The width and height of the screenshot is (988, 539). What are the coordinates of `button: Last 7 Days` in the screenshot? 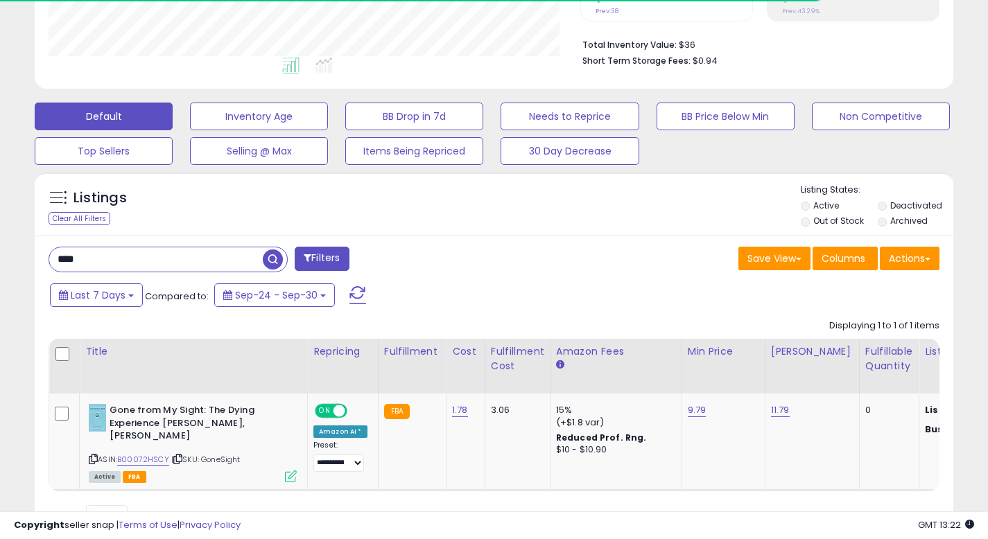 It's located at (96, 295).